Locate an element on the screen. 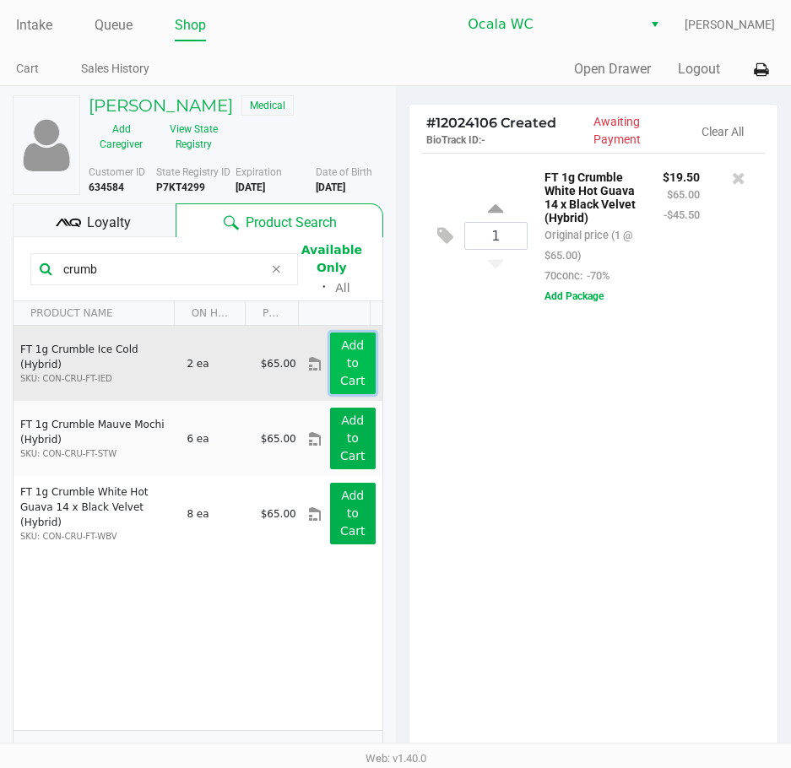  p: SKU: CON-CRU-FT-WBV is located at coordinates (96, 536).